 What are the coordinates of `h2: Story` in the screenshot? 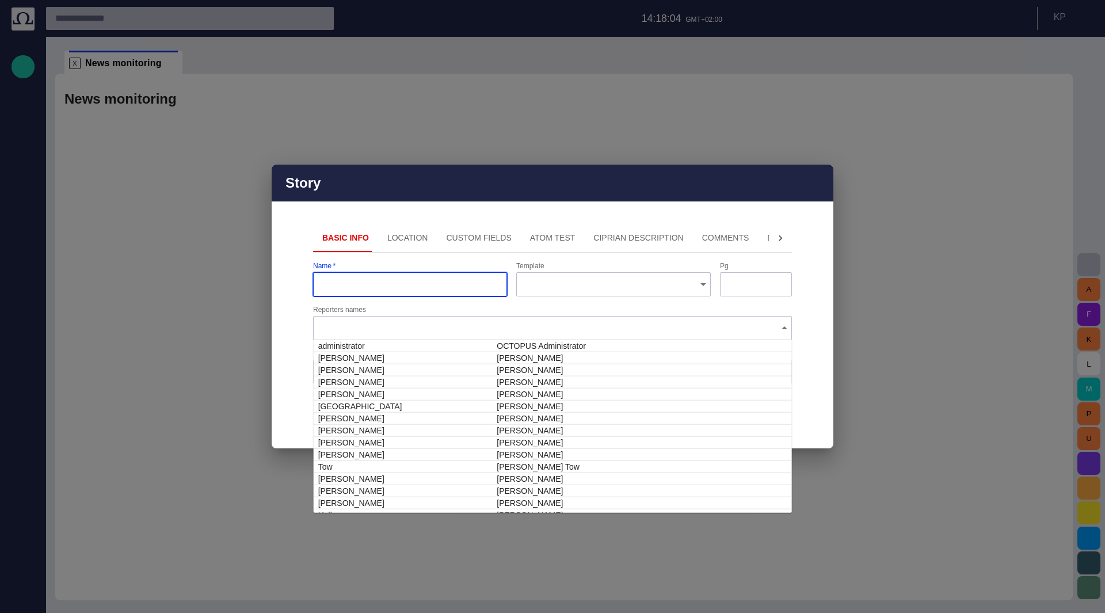 It's located at (303, 183).